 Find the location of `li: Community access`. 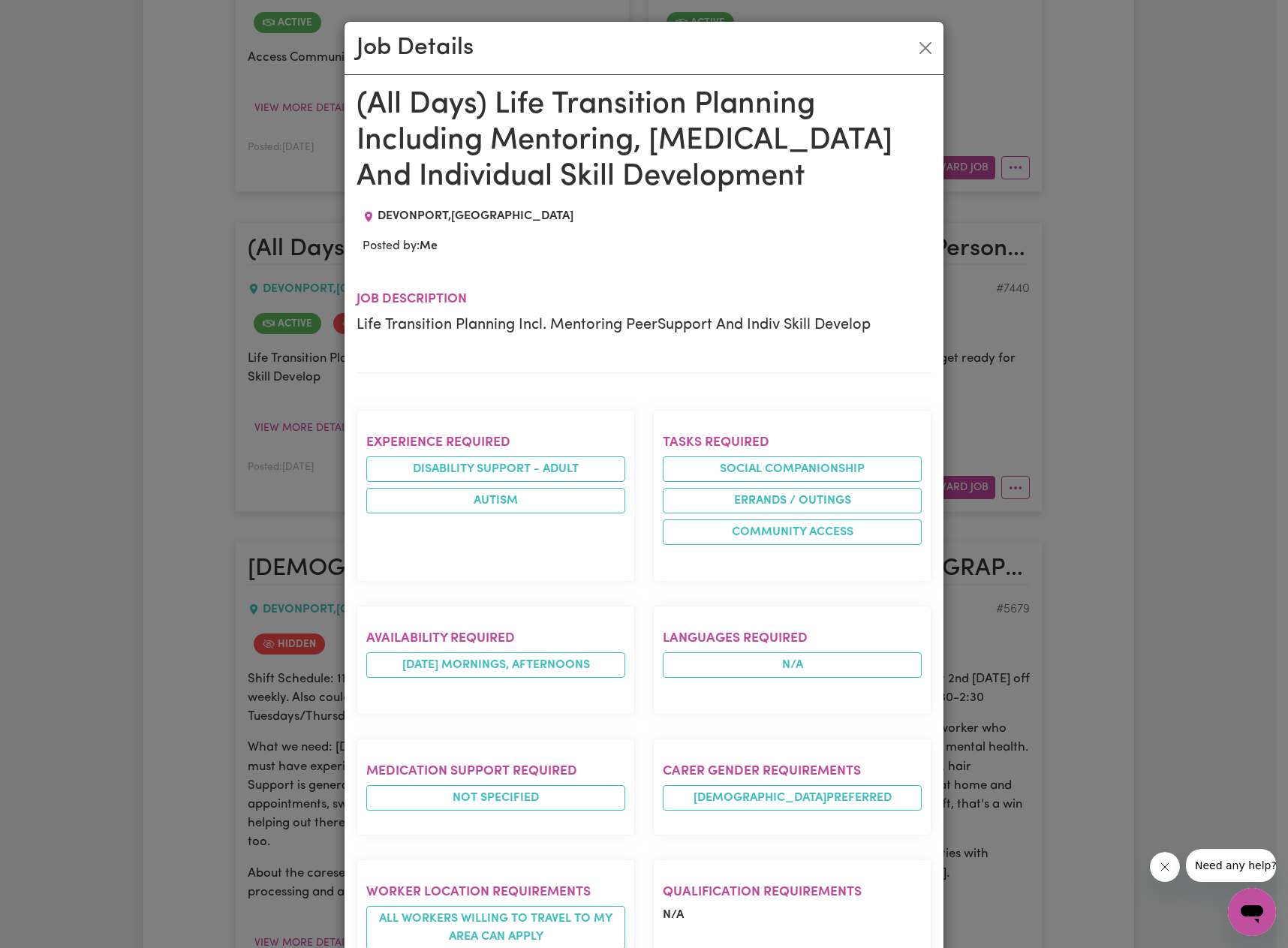

li: Community access is located at coordinates (792, 532).